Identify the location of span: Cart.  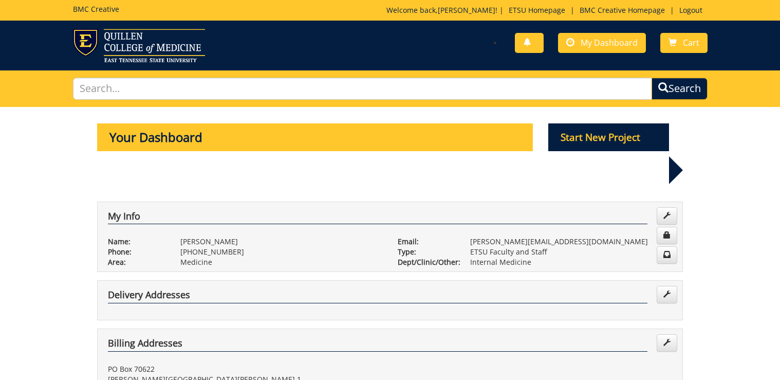
(691, 43).